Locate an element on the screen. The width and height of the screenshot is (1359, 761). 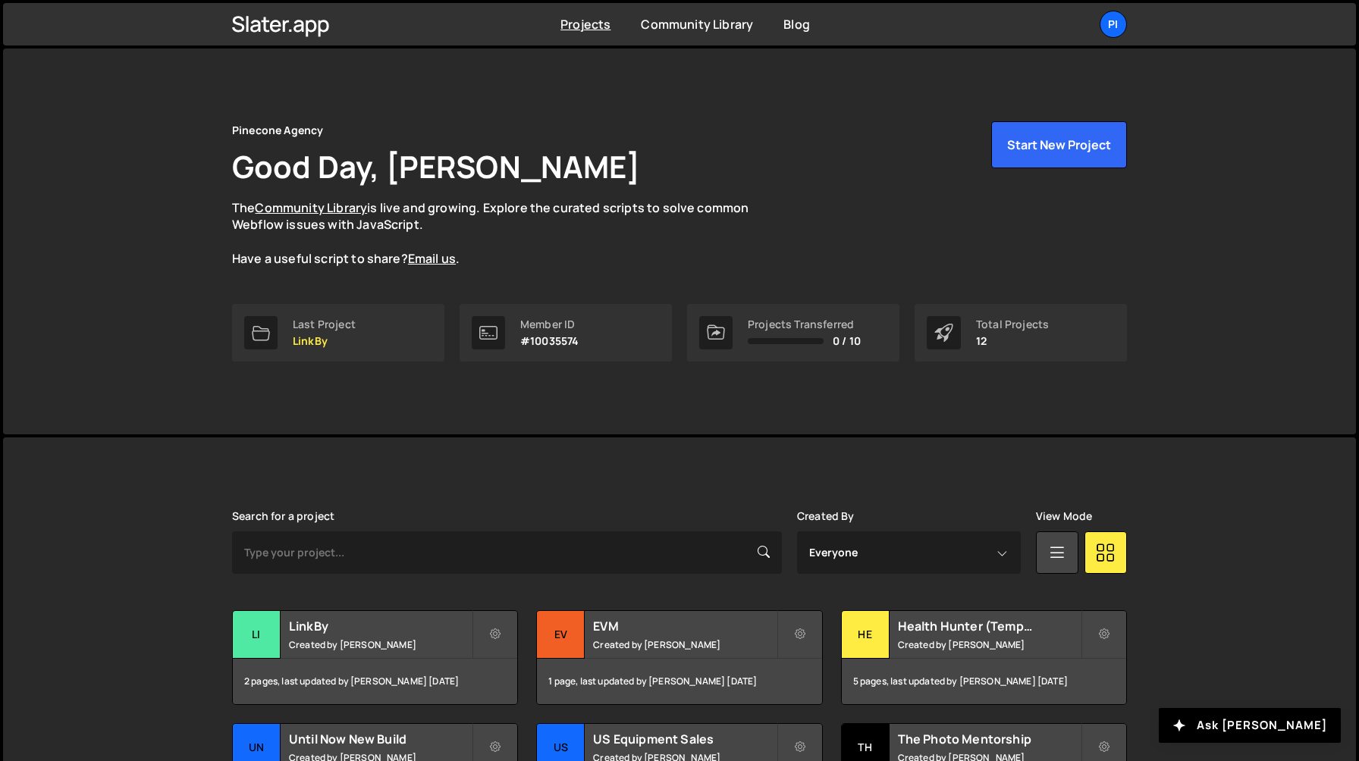
p: #10035574 is located at coordinates (549, 341).